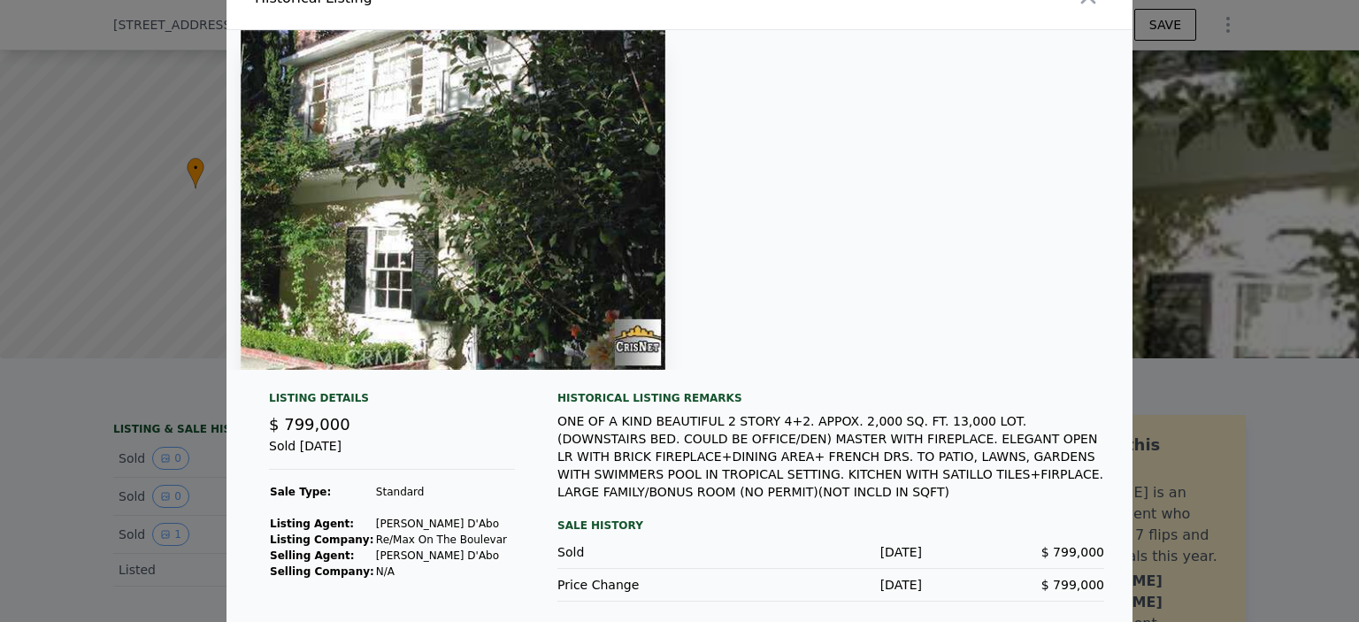 The height and width of the screenshot is (622, 1359). Describe the element at coordinates (392, 402) in the screenshot. I see `div: Listing Details` at that location.